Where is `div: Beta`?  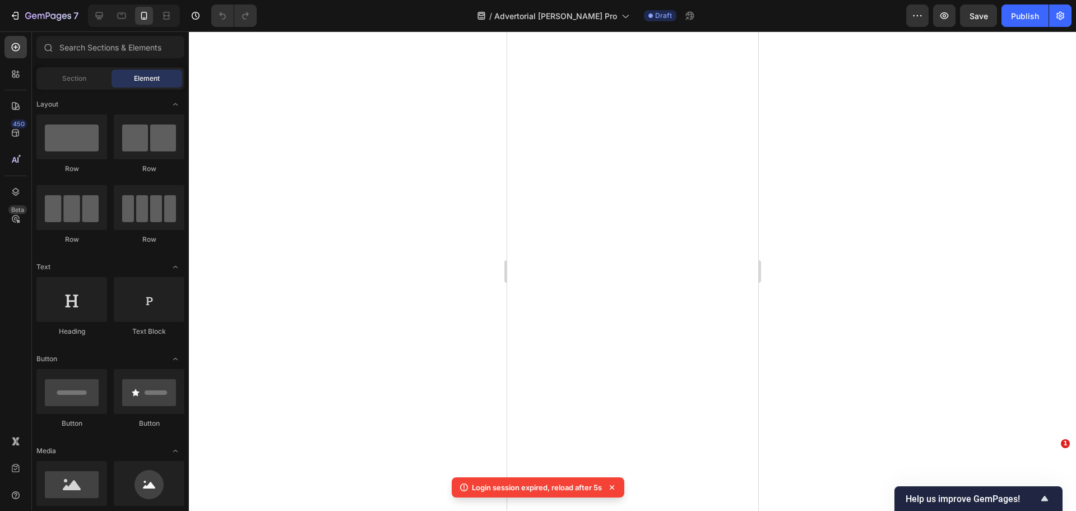
div: Beta is located at coordinates (17, 210).